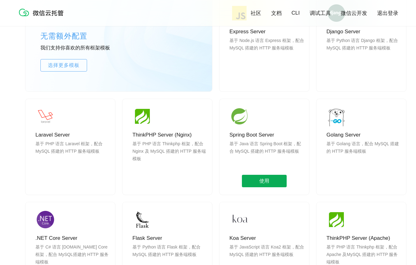 The image size is (416, 265). Describe the element at coordinates (276, 13) in the screenshot. I see `a: 文档` at that location.